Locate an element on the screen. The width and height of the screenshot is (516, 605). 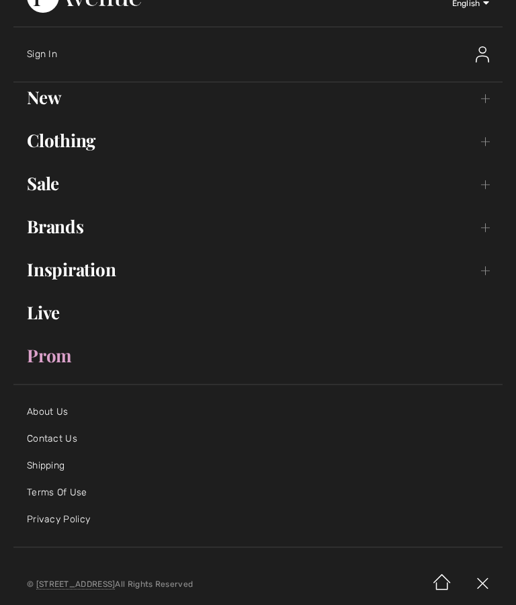
a: Shipping is located at coordinates (46, 465).